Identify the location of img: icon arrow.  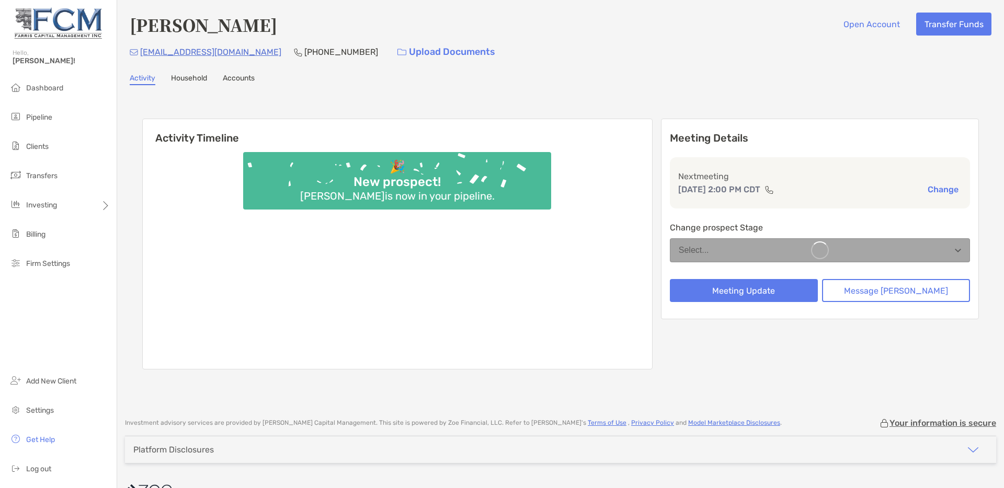
(973, 450).